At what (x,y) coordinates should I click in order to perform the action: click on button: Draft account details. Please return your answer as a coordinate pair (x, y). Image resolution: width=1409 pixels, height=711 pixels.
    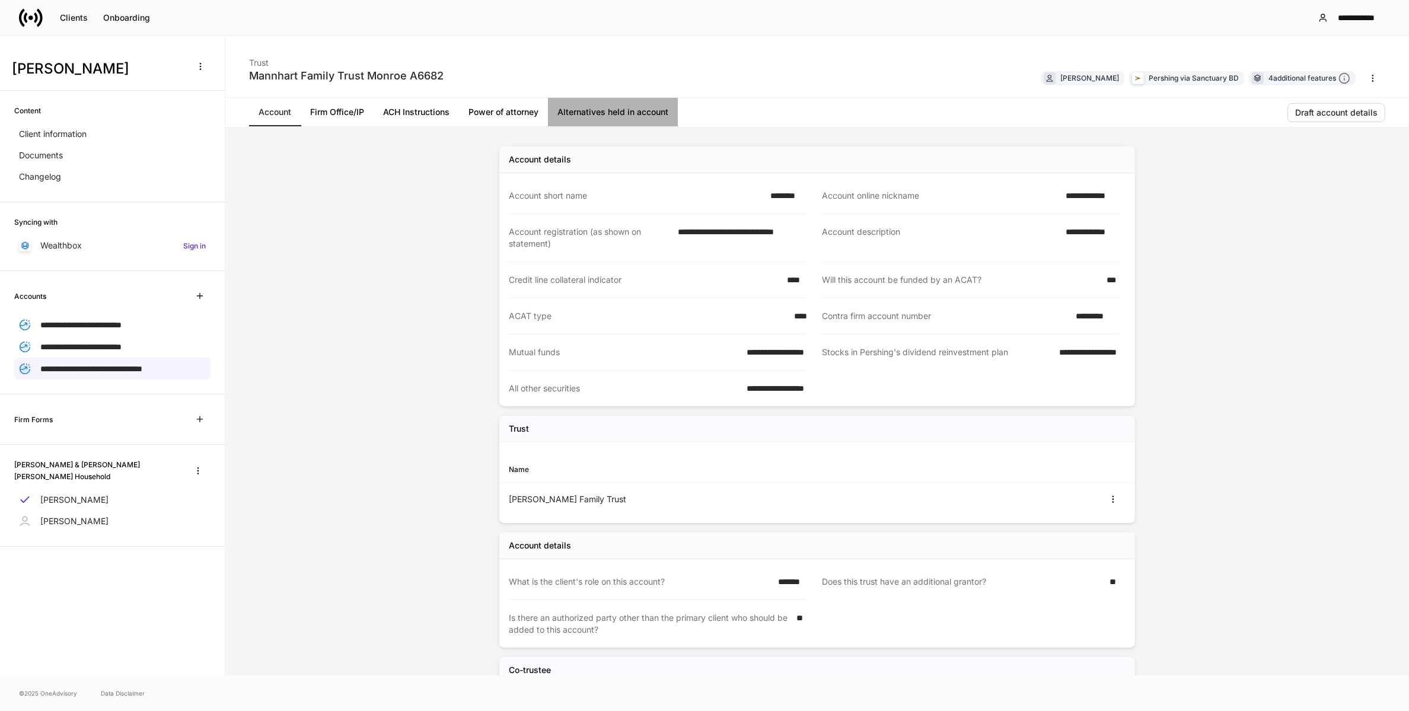
    Looking at the image, I should click on (1336, 113).